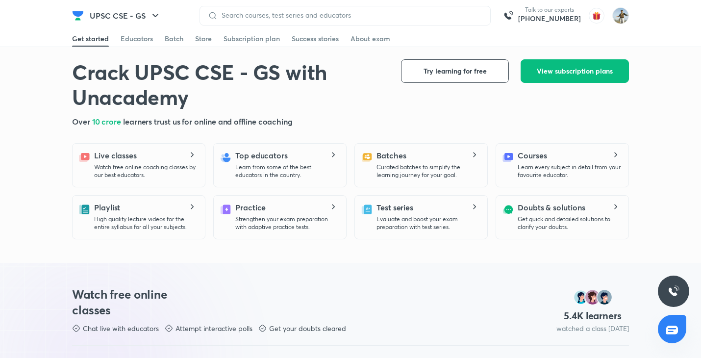 The image size is (701, 358). What do you see at coordinates (203, 39) in the screenshot?
I see `a: Store` at bounding box center [203, 39].